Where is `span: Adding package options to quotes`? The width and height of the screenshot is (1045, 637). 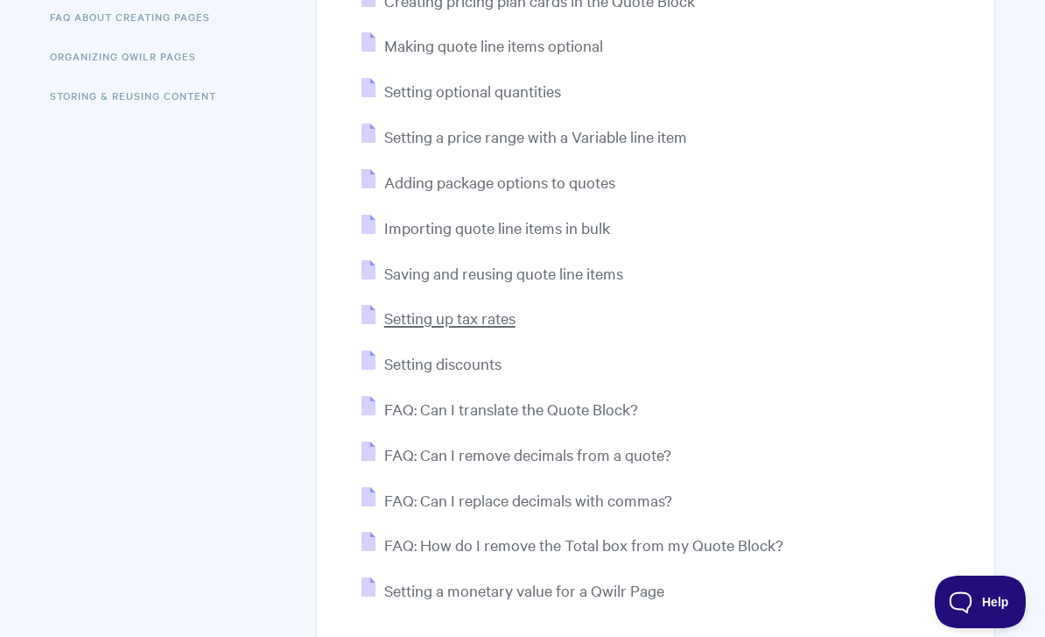
span: Adding package options to quotes is located at coordinates (500, 181).